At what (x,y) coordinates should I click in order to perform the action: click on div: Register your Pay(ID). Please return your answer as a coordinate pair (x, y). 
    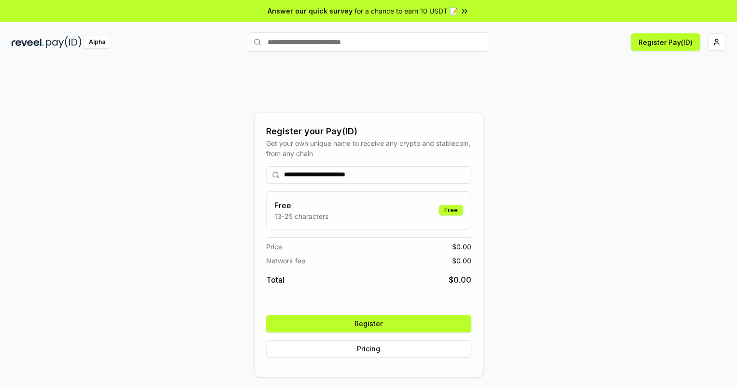
    Looking at the image, I should click on (369, 131).